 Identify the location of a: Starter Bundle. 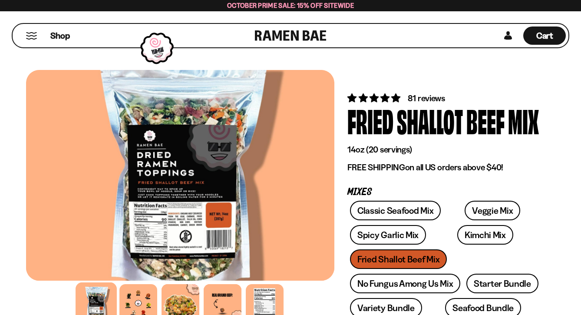
(503, 283).